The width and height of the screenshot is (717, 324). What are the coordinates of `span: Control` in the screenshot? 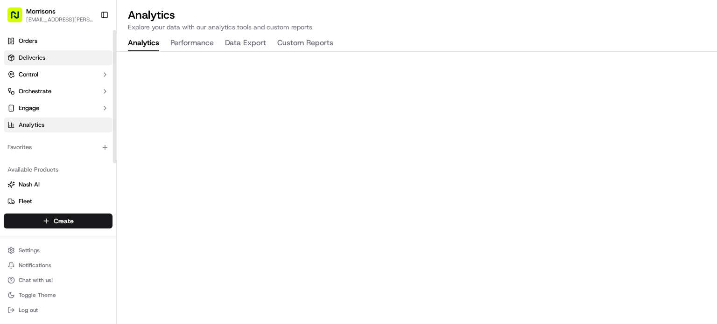 It's located at (28, 75).